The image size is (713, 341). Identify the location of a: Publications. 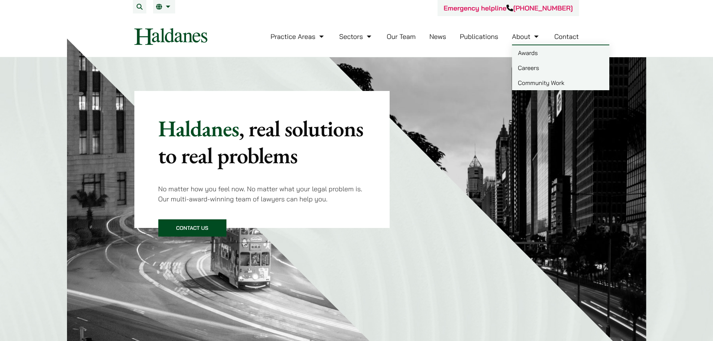
(479, 36).